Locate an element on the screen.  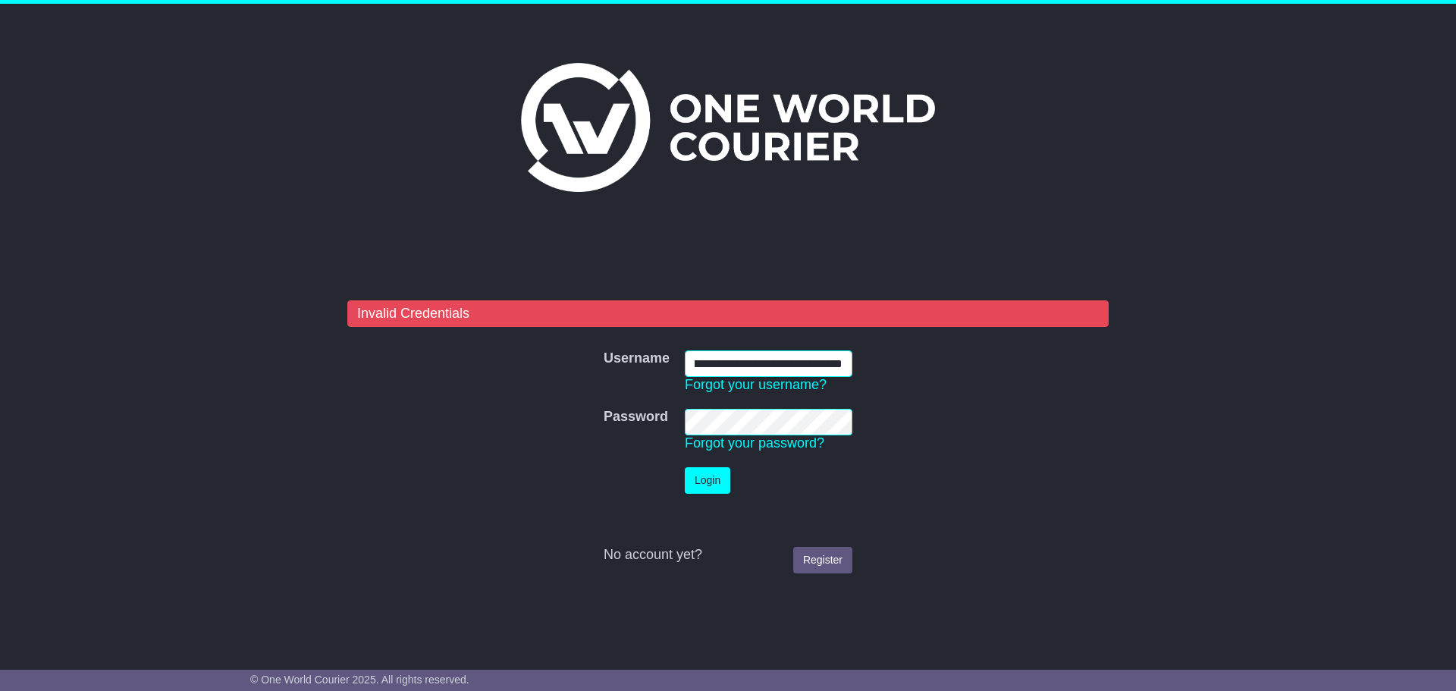
span: © One World Courier 2025. All rights reserved. is located at coordinates (359, 679).